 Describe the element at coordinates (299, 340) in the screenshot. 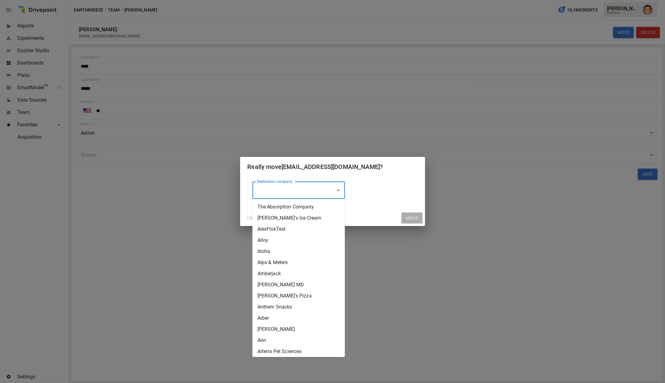

I see `li: Arin` at that location.